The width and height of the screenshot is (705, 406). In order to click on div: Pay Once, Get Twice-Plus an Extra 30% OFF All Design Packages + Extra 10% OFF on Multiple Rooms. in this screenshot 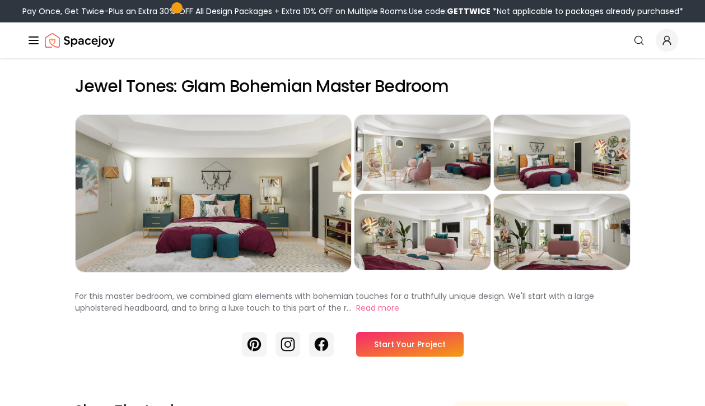, I will do `click(353, 11)`.